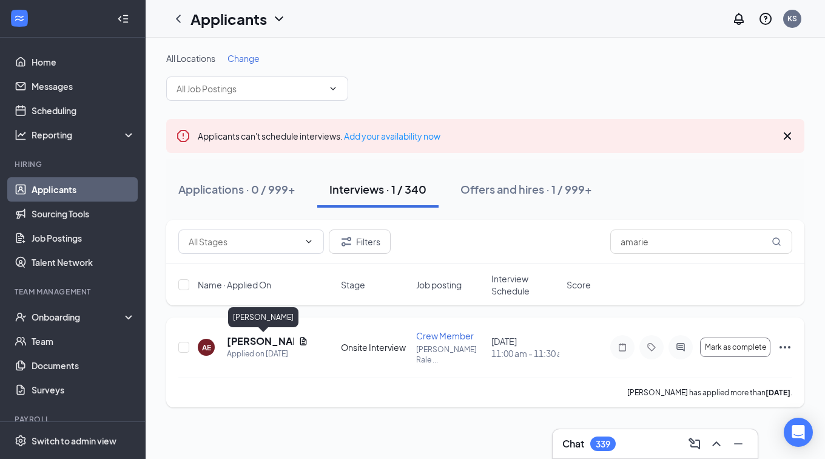  I want to click on svg: WorkstreamLogo, so click(19, 18).